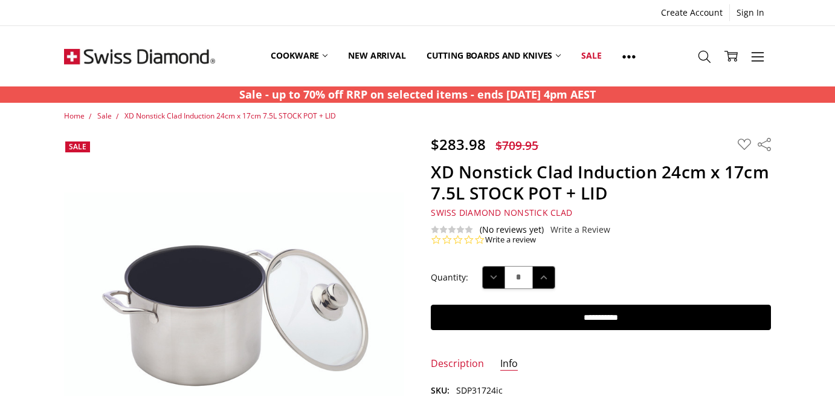  What do you see at coordinates (502, 212) in the screenshot?
I see `span: Swiss Diamond Nonstick Clad` at bounding box center [502, 212].